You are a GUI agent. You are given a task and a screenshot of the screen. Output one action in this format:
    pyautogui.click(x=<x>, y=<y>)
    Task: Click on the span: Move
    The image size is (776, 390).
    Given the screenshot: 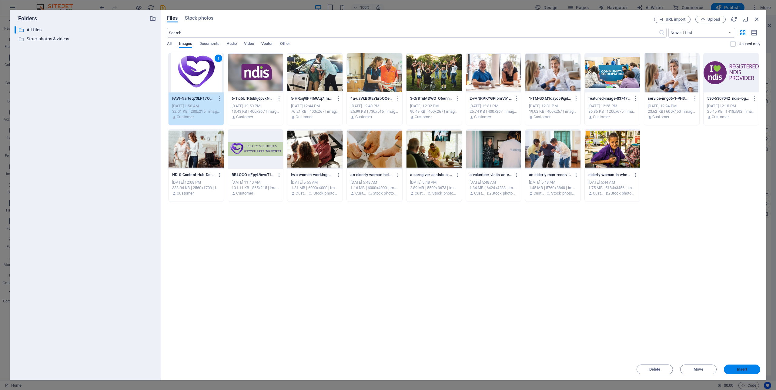 What is the action you would take?
    pyautogui.click(x=698, y=369)
    